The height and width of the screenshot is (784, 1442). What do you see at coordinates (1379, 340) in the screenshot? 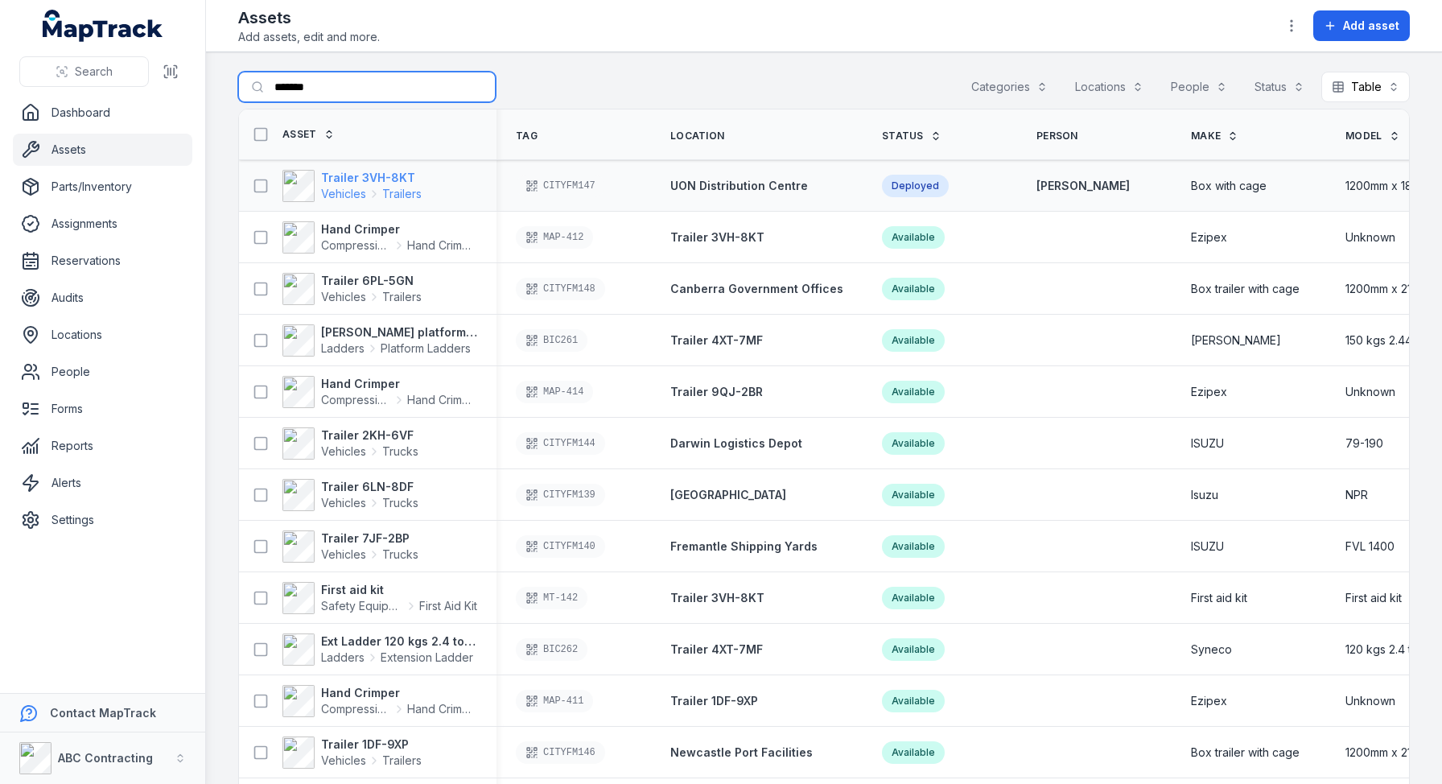
I see `span: 150 kgs 2.44` at bounding box center [1379, 340].